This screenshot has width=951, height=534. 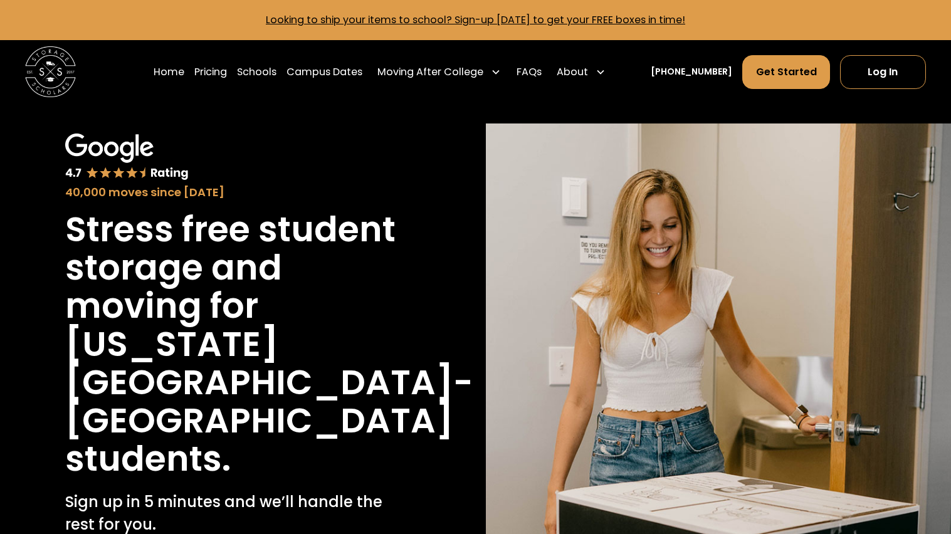 What do you see at coordinates (882, 72) in the screenshot?
I see `a: Log In` at bounding box center [882, 72].